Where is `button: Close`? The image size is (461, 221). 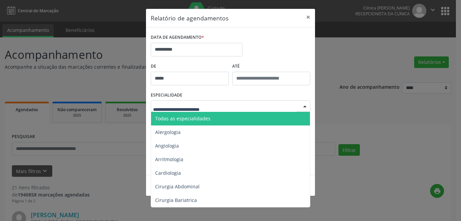
button: Close is located at coordinates (308, 17).